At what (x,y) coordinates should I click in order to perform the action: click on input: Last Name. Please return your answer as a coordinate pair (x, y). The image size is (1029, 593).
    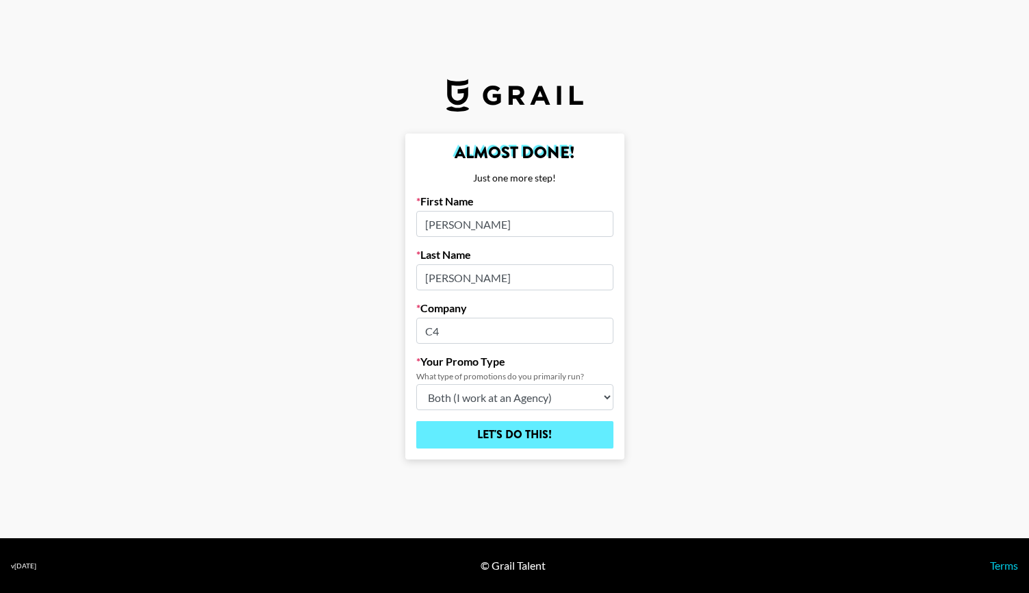
    Looking at the image, I should click on (515, 277).